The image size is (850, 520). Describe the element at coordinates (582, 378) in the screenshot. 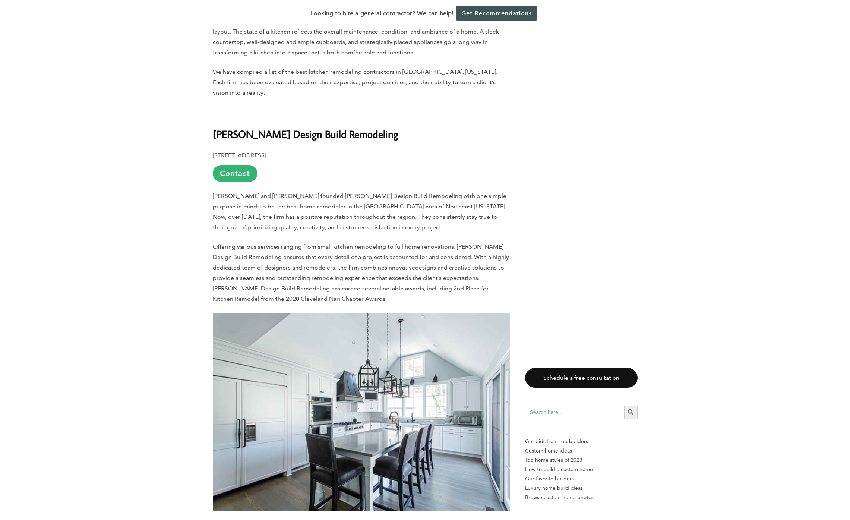

I see `a: Schedule a free consultation` at that location.